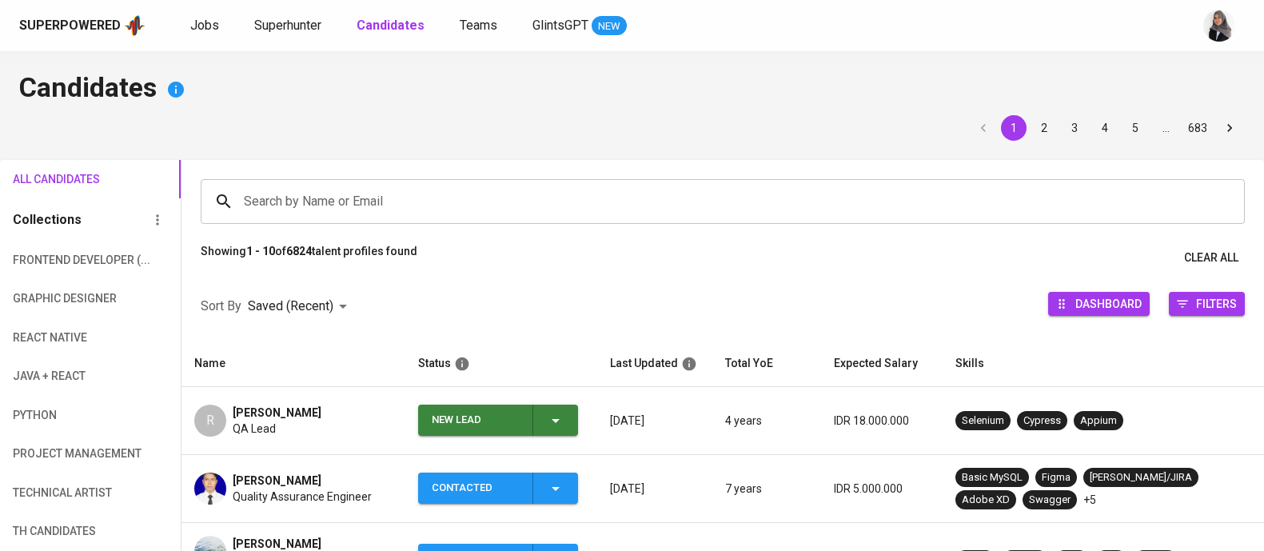  What do you see at coordinates (55, 179) in the screenshot?
I see `span: All Candidates` at bounding box center [55, 179].